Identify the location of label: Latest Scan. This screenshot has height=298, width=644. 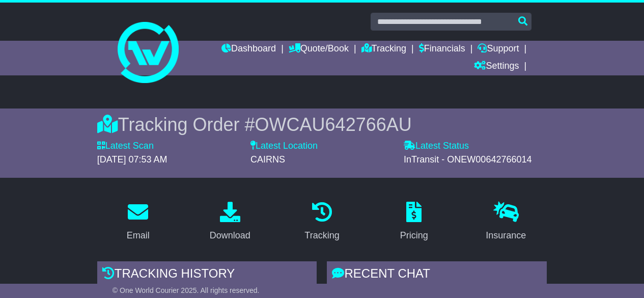
(125, 146).